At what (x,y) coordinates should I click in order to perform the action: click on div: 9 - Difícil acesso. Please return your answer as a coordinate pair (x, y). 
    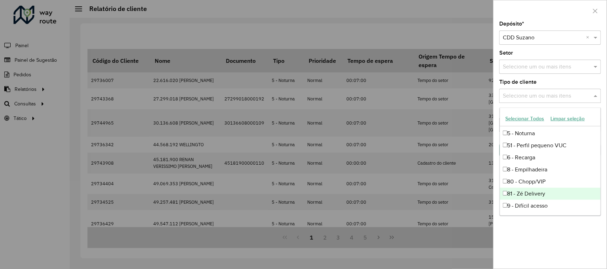
    Looking at the image, I should click on (550, 206).